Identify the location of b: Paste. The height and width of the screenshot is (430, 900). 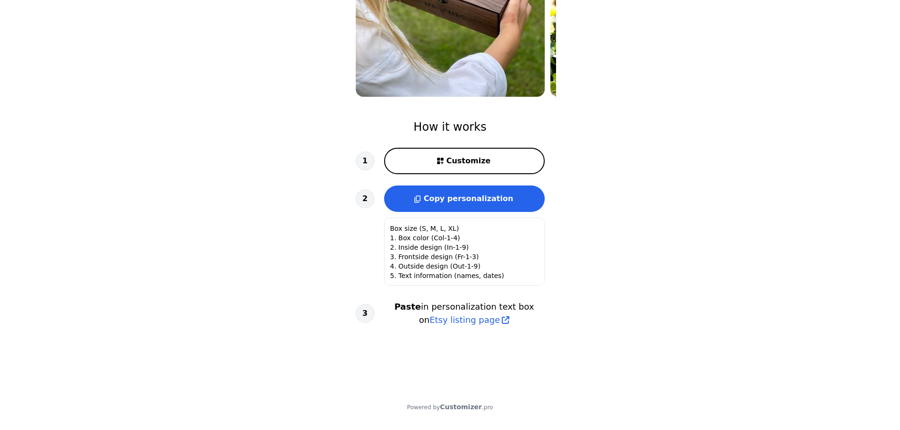
(408, 307).